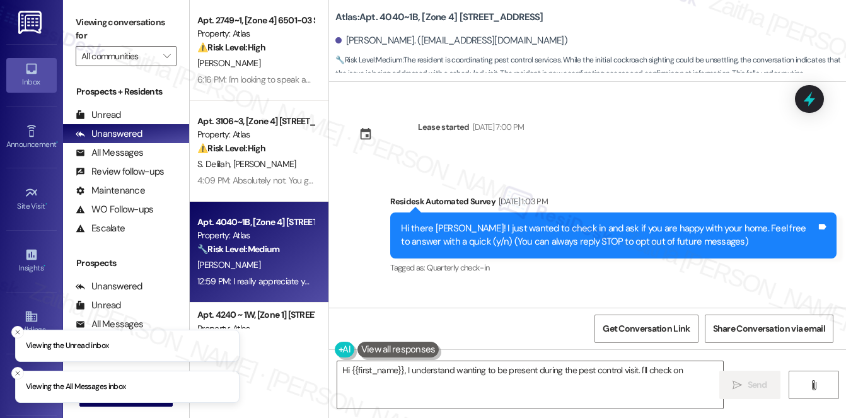 The width and height of the screenshot is (846, 418). Describe the element at coordinates (32, 261) in the screenshot. I see `a: Insights •` at that location.